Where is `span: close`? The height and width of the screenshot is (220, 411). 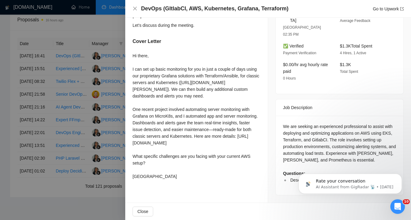 span: close is located at coordinates (135, 9).